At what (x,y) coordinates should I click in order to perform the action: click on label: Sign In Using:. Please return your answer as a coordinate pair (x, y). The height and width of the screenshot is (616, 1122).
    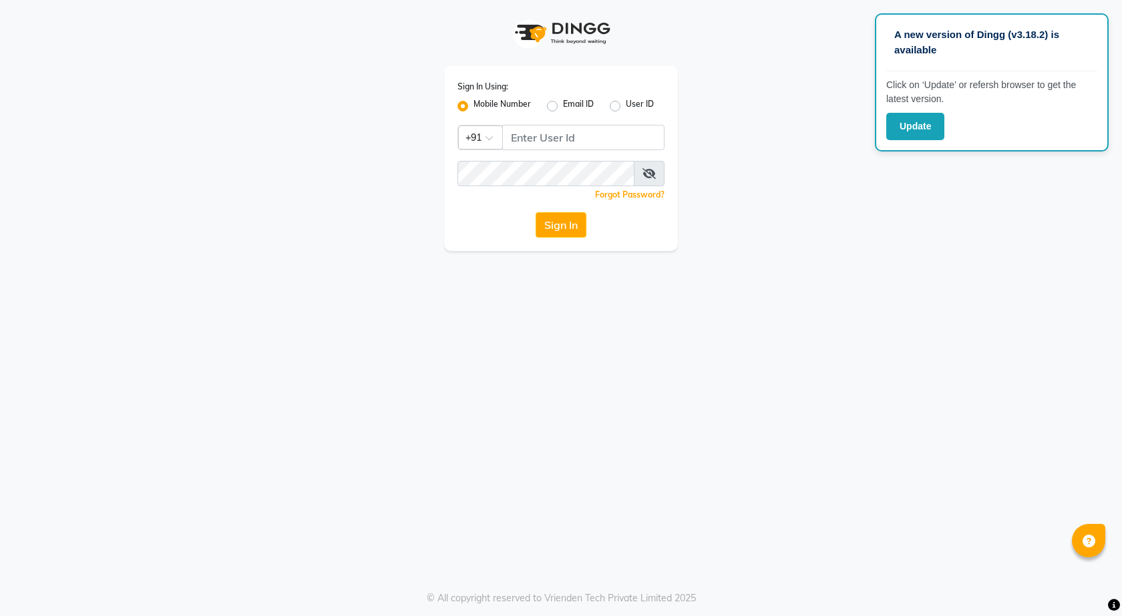
    Looking at the image, I should click on (483, 87).